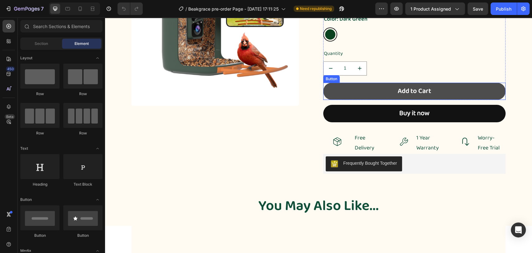  What do you see at coordinates (259, 146) in the screenshot?
I see `button: Frequently Bought Together` at bounding box center [259, 146].